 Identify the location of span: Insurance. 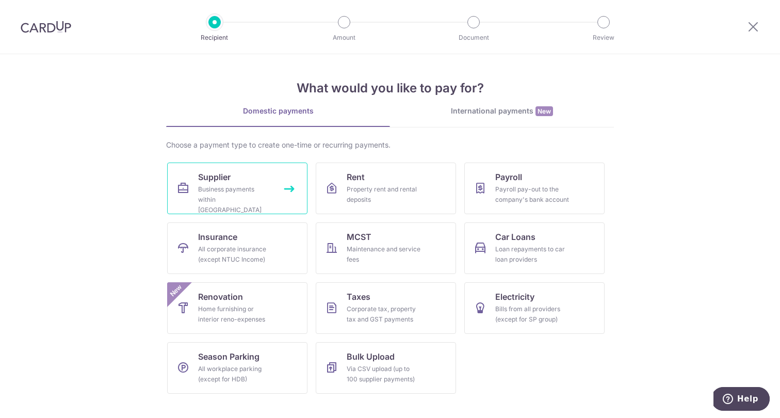
(218, 237).